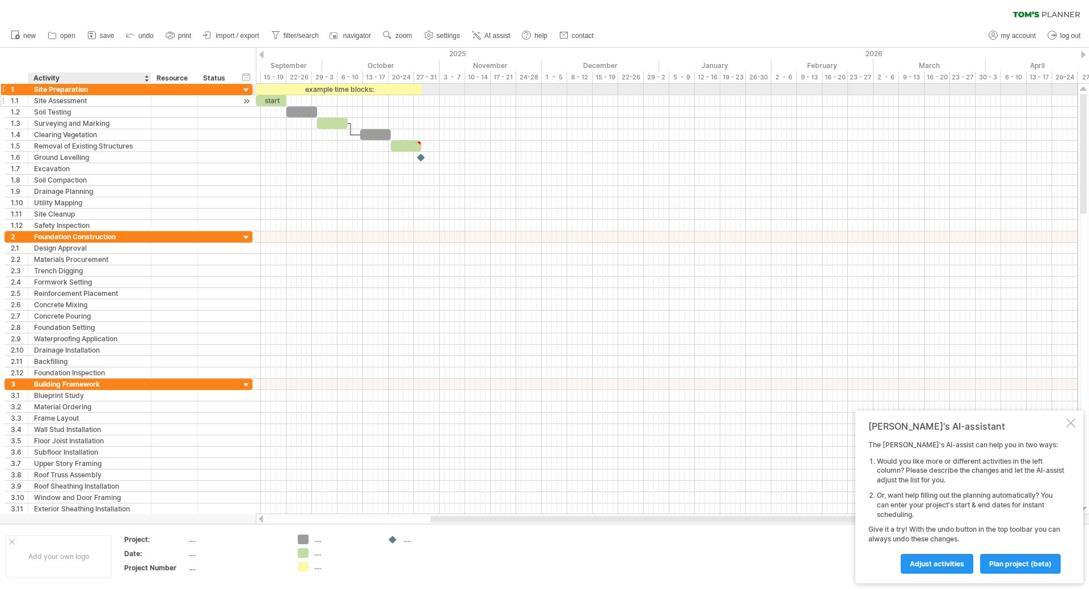 Image resolution: width=1089 pixels, height=589 pixels. What do you see at coordinates (155, 568) in the screenshot?
I see `div: Project Number` at bounding box center [155, 568].